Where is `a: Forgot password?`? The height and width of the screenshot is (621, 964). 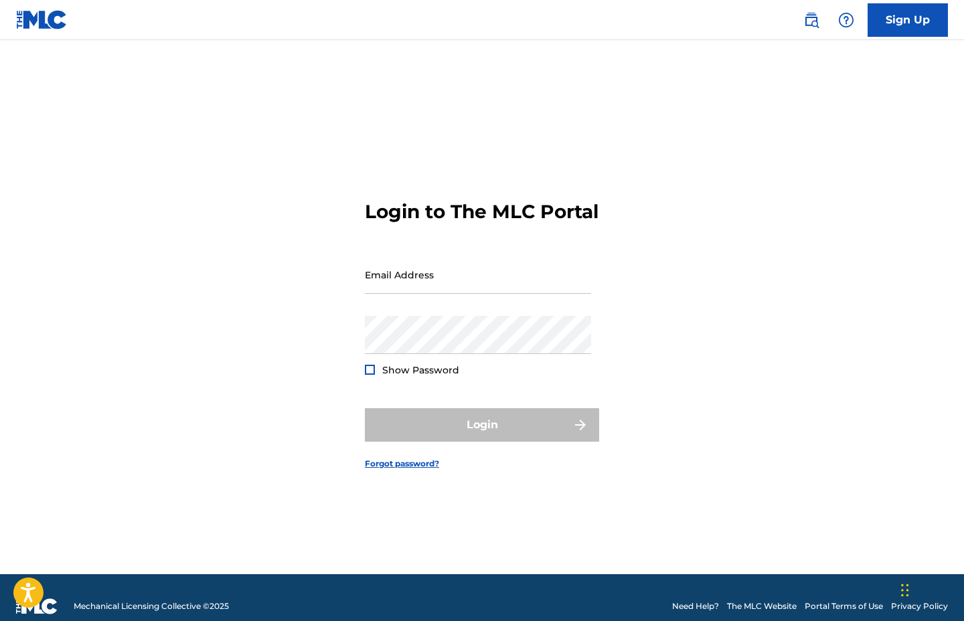 a: Forgot password? is located at coordinates (402, 464).